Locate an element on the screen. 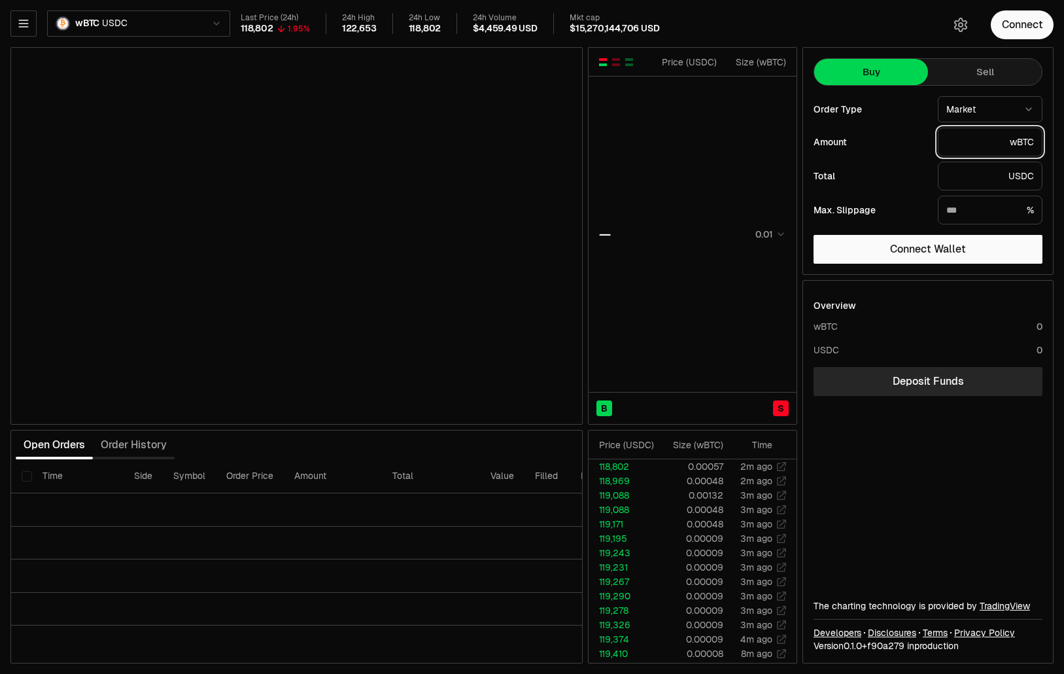 This screenshot has width=1064, height=674. td: 119,326 is located at coordinates (623, 625).